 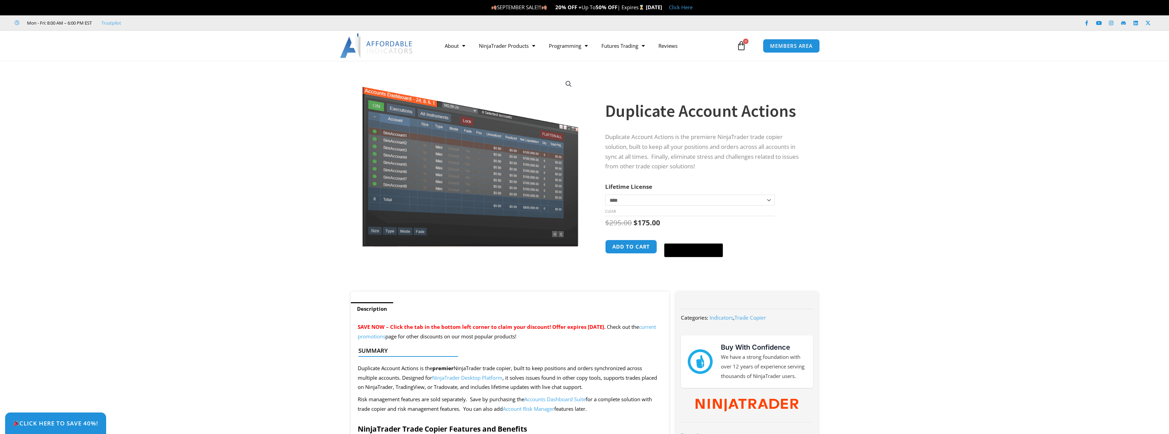 I want to click on button: Add to cart, so click(x=631, y=246).